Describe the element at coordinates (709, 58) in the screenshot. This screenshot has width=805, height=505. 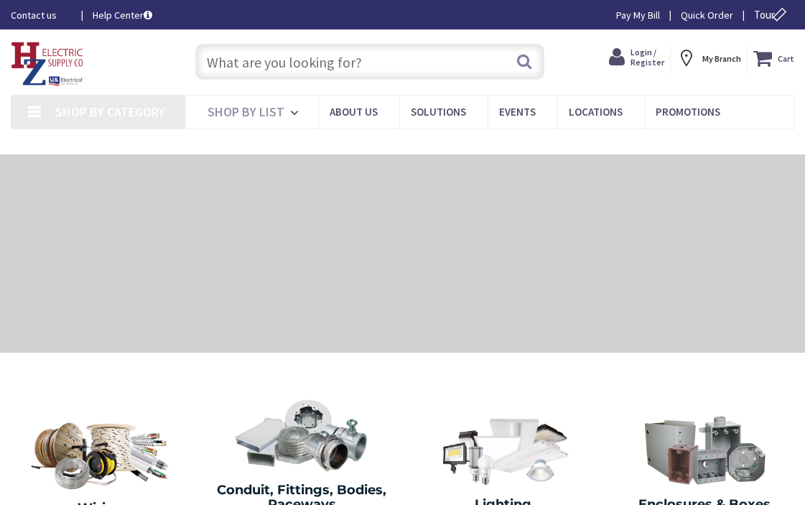
I see `div: My Branch` at that location.